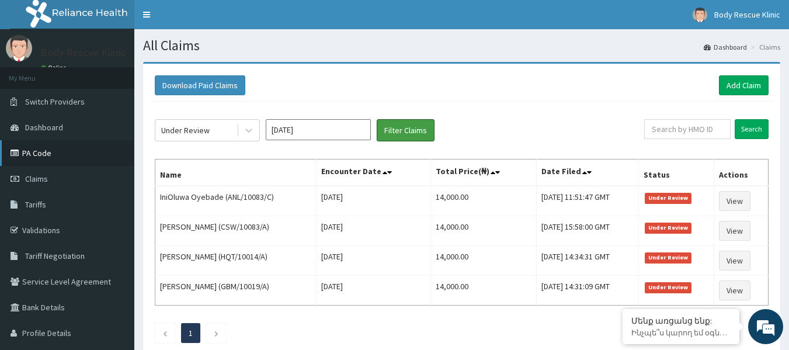 This screenshot has width=789, height=350. Describe the element at coordinates (216, 333) in the screenshot. I see `a: Next page` at that location.